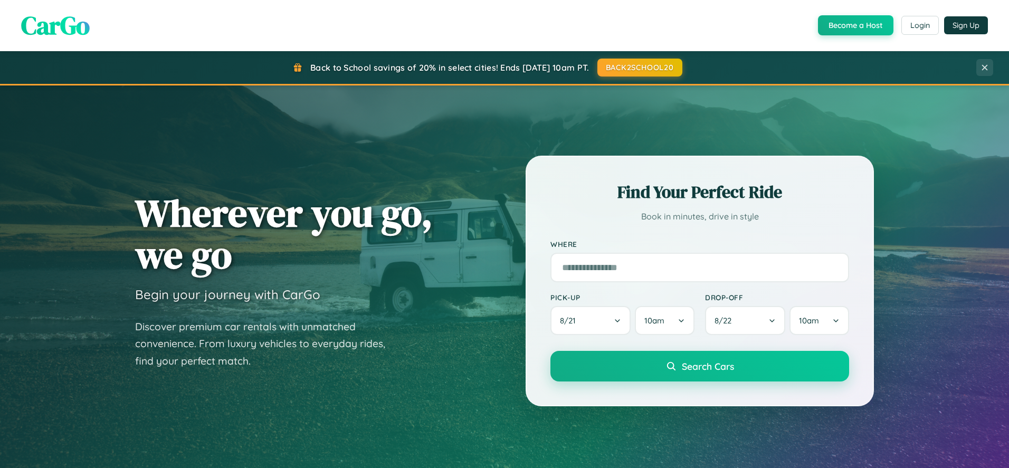 The image size is (1009, 468). Describe the element at coordinates (622, 297) in the screenshot. I see `label: Pick-up` at that location.